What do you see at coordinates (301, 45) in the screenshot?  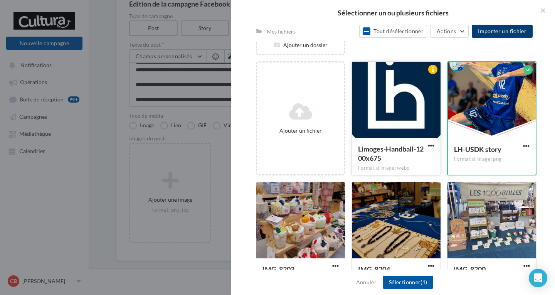 I see `div: Ajouter un dossier` at bounding box center [301, 45].